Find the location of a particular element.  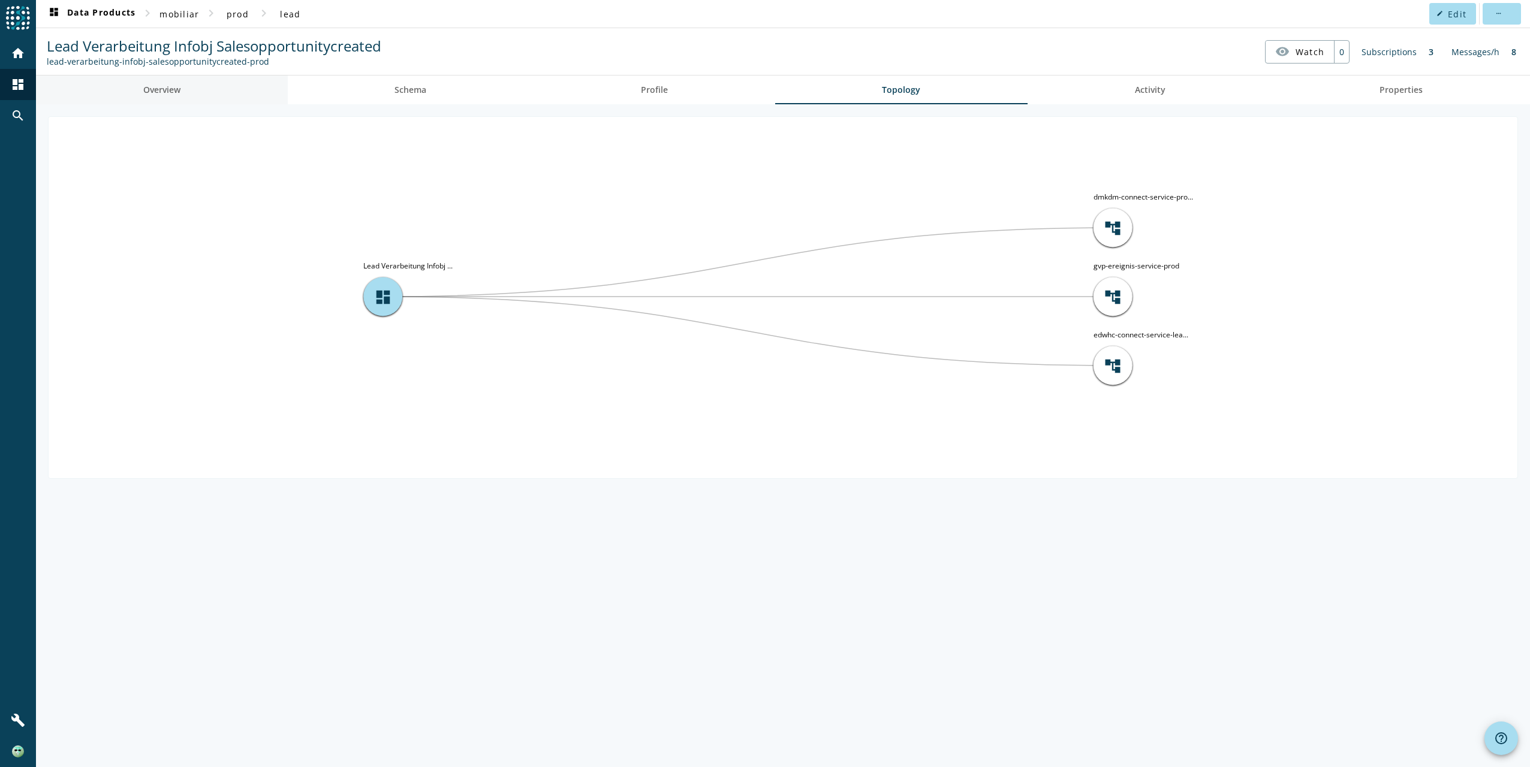

div: Subscriptions is located at coordinates (1389, 52).